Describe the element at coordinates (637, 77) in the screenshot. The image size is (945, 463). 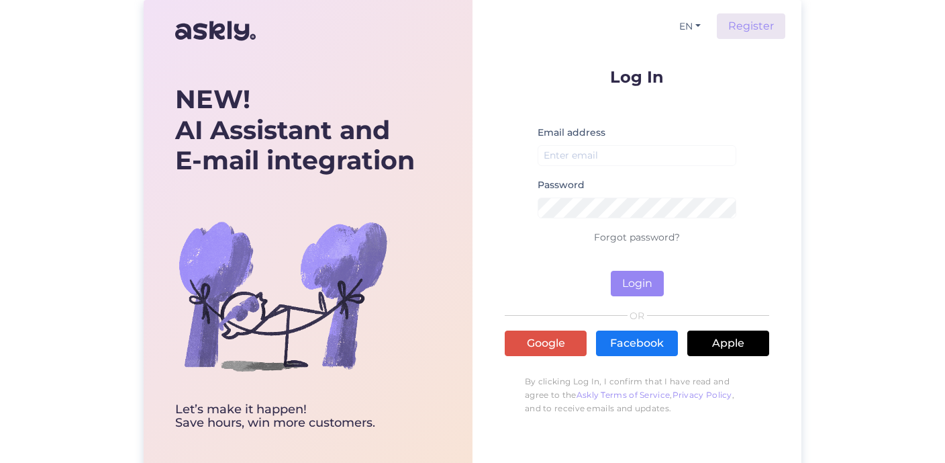
I see `p: Log In` at that location.